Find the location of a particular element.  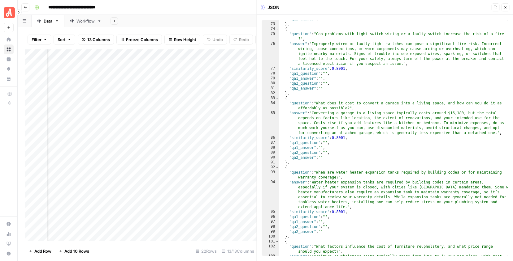

span: Toggle code folding, rows 101 through 109 is located at coordinates (277, 242).